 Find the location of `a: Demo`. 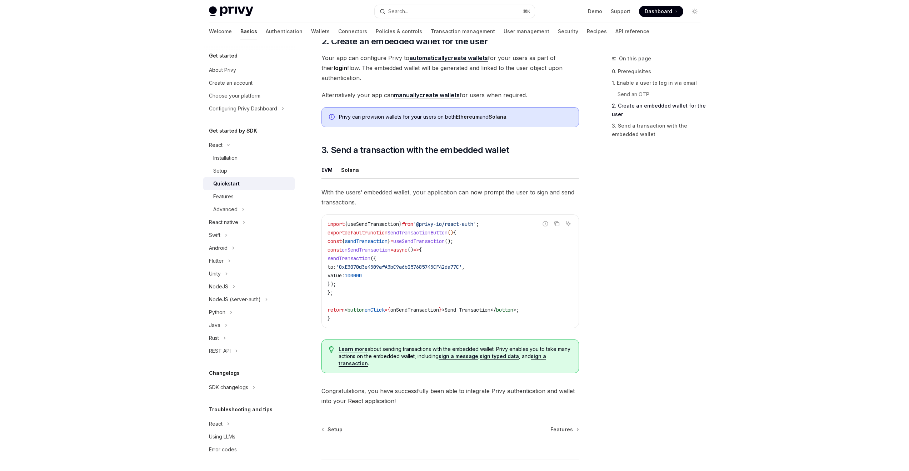

a: Demo is located at coordinates (595, 11).